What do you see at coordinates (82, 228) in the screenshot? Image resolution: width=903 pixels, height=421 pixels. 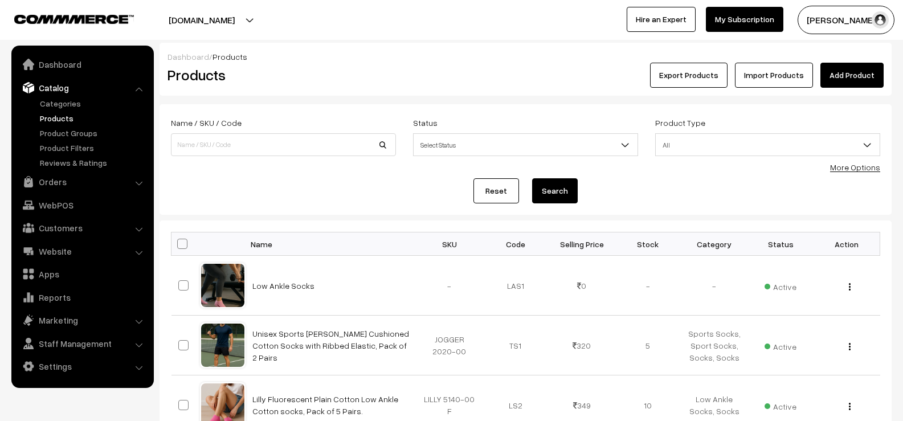 I see `a: Customers` at bounding box center [82, 228].